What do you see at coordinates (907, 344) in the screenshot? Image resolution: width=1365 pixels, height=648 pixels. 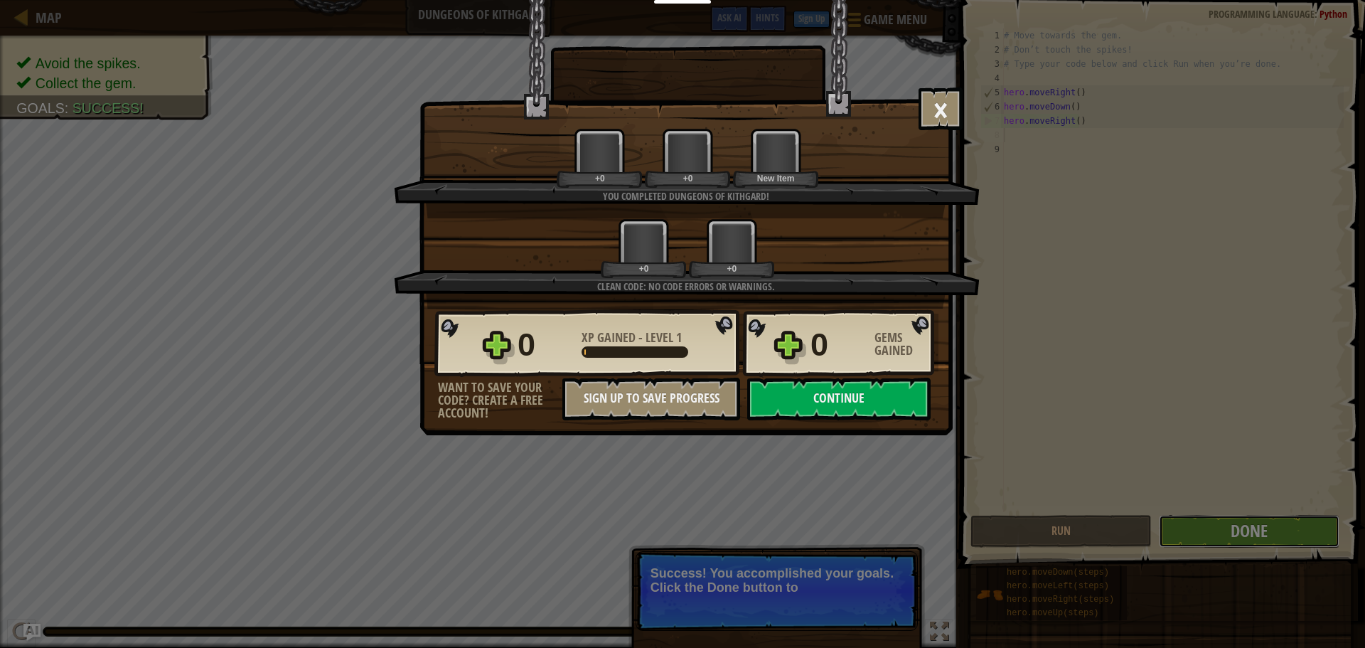 I see `div: Gems Gained` at bounding box center [907, 344].